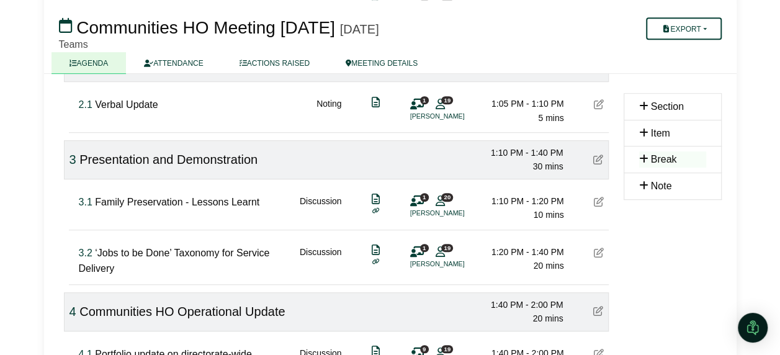 Image resolution: width=780 pixels, height=355 pixels. I want to click on div: 1:10 PM - 1:40 PM, so click(520, 153).